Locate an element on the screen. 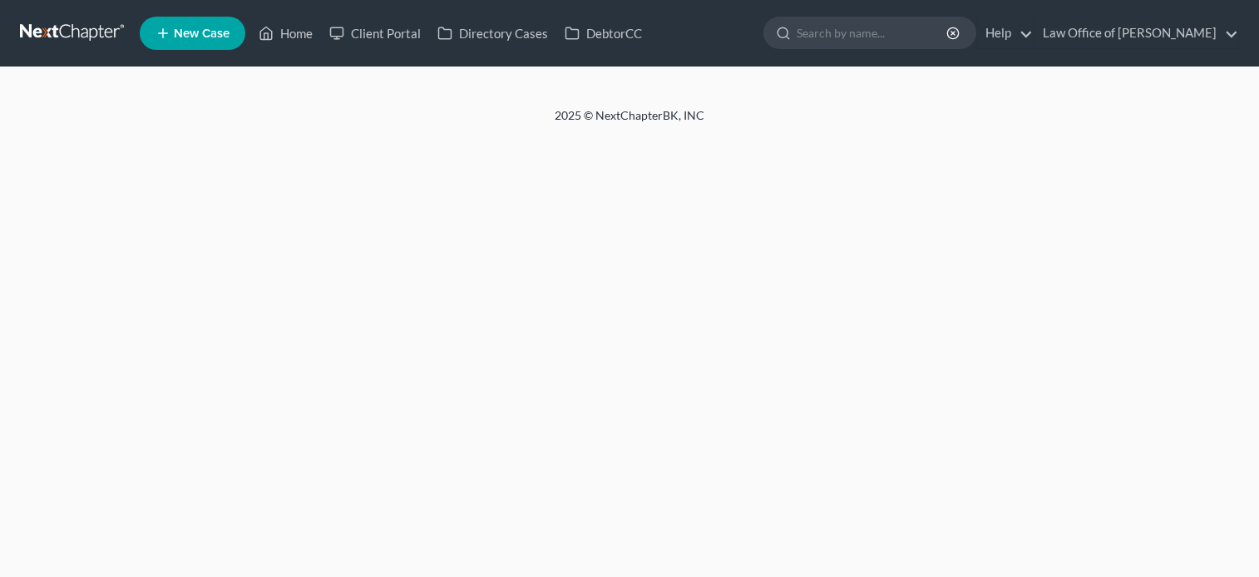  a: Help is located at coordinates (1005, 33).